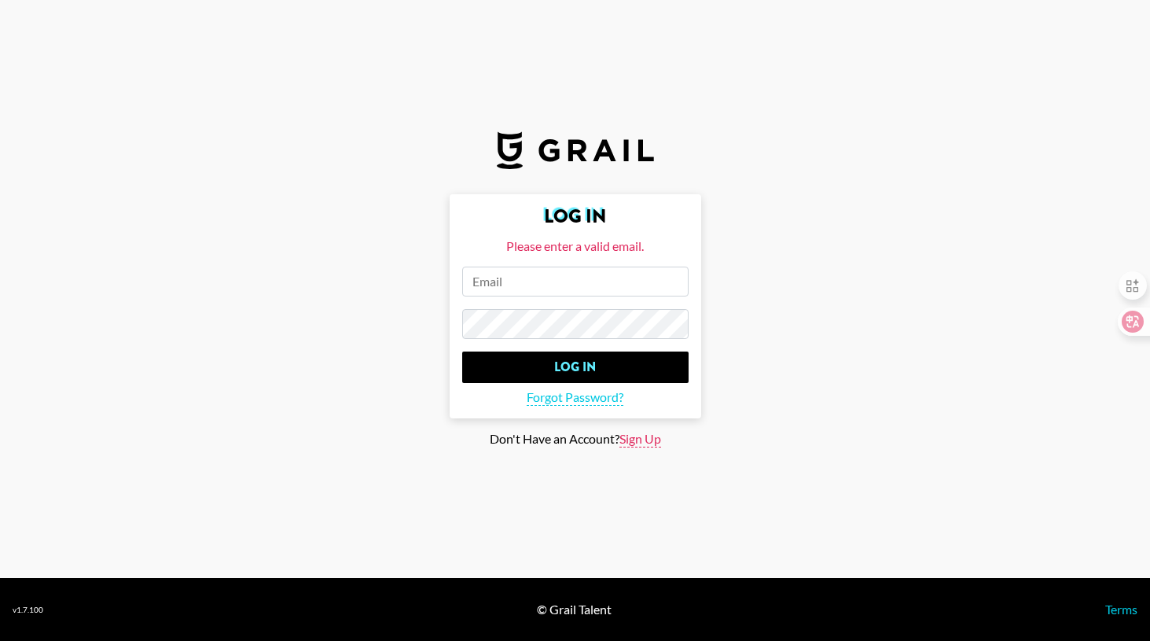 The height and width of the screenshot is (641, 1150). What do you see at coordinates (575, 397) in the screenshot?
I see `span: Forgot Password?` at bounding box center [575, 397].